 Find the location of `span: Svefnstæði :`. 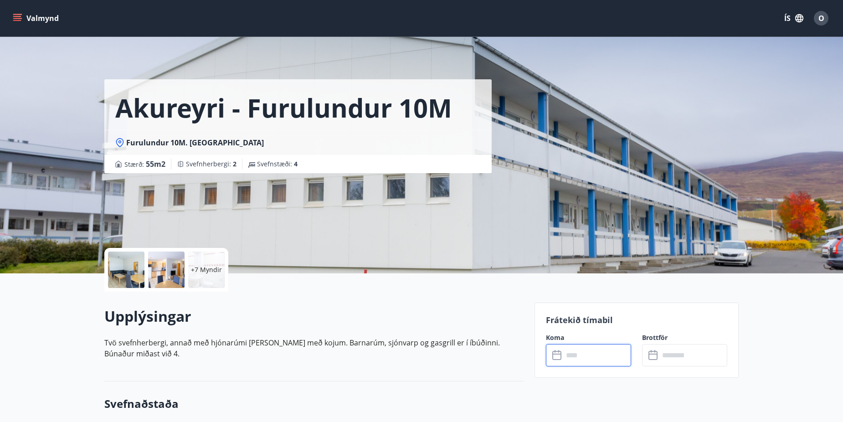

span: Svefnstæði : is located at coordinates (277, 164).